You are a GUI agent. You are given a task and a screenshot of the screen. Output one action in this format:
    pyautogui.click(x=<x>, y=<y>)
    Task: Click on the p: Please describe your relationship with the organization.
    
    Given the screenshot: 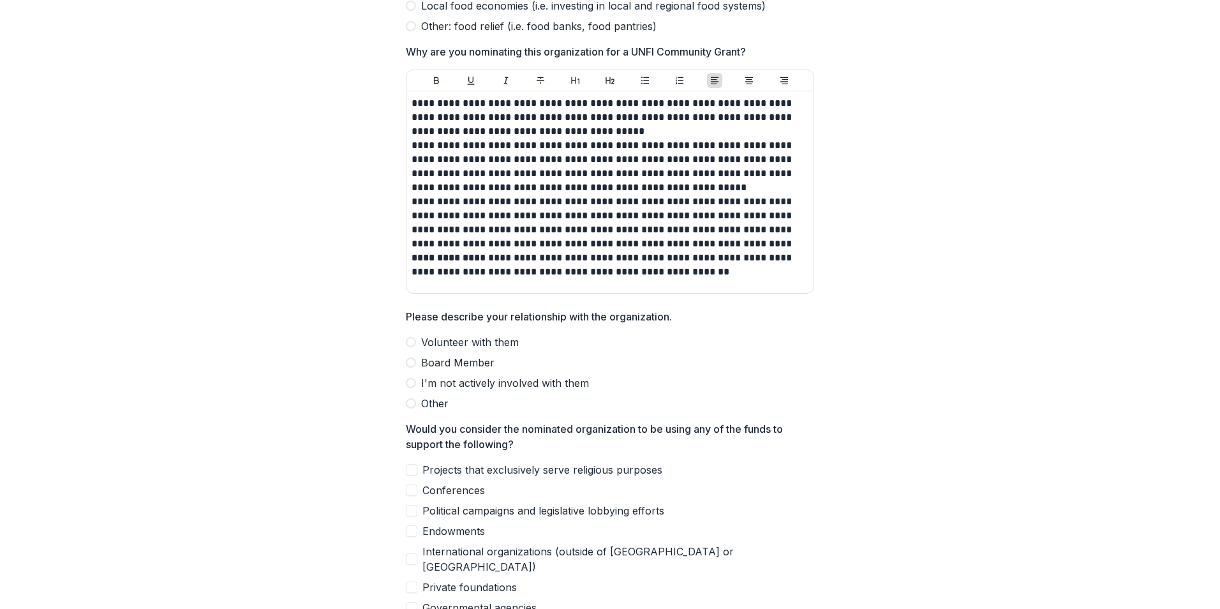 What is the action you would take?
    pyautogui.click(x=539, y=317)
    